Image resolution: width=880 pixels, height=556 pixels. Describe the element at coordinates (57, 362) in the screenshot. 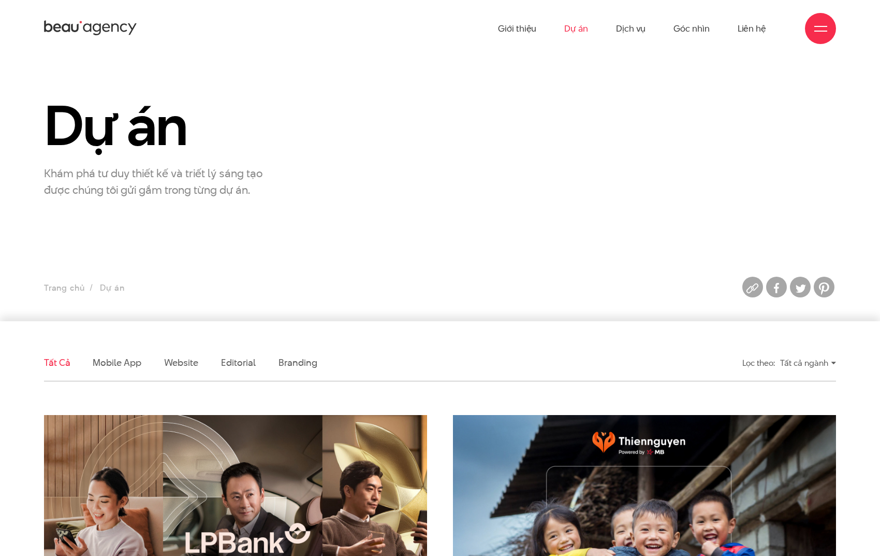

I see `a: Tất cả` at that location.